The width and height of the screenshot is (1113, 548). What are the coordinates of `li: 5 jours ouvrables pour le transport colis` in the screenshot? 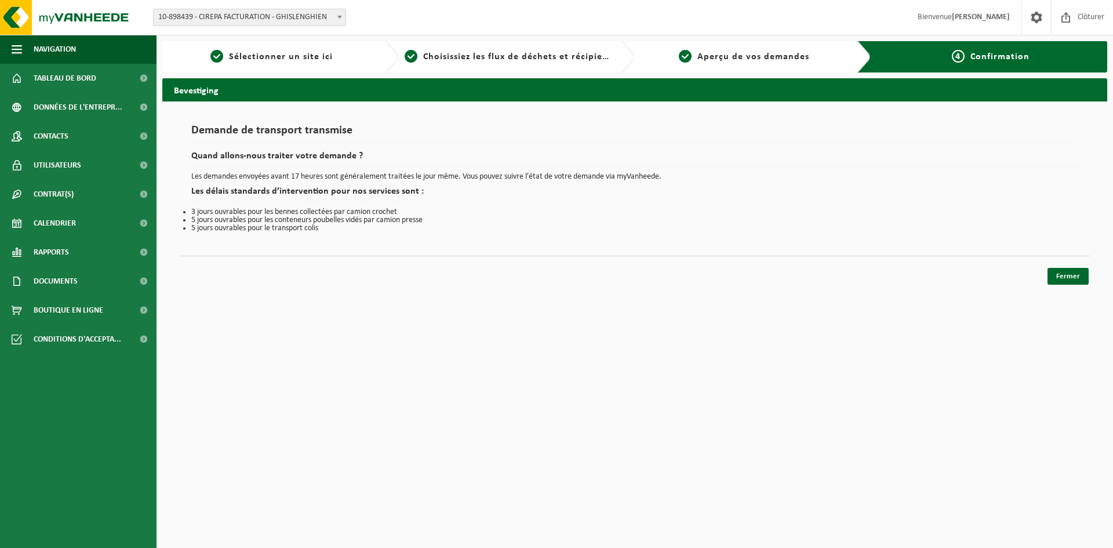 It's located at (635, 228).